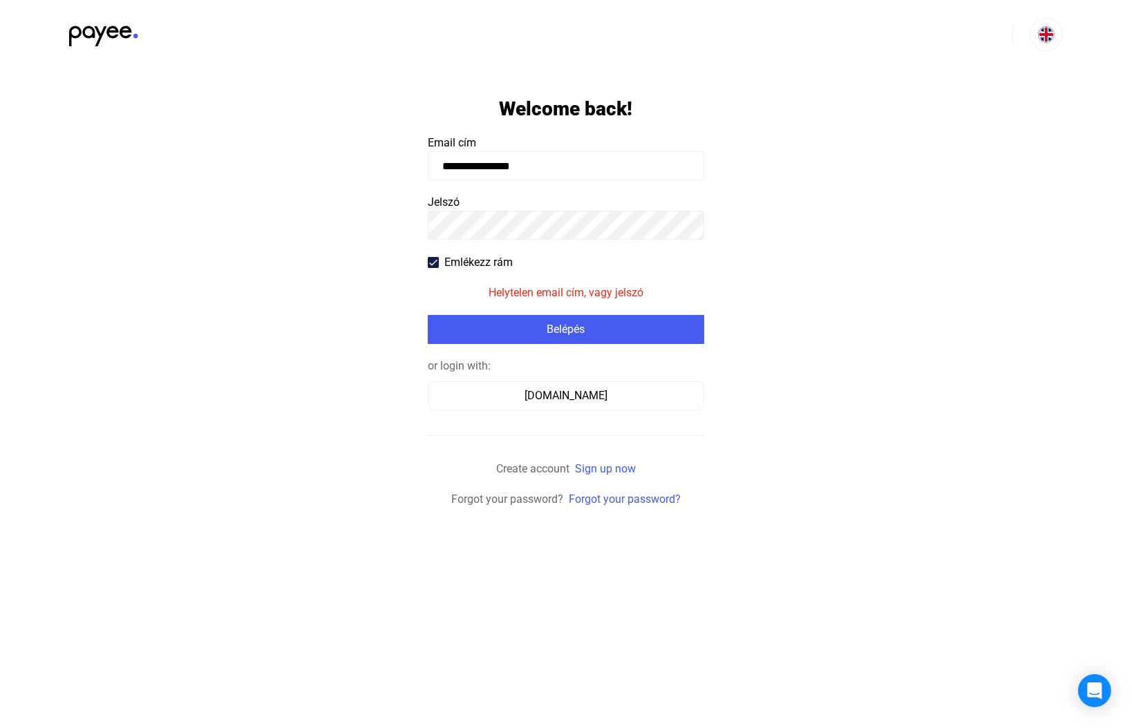 The height and width of the screenshot is (728, 1132). I want to click on span: Jelszó, so click(444, 202).